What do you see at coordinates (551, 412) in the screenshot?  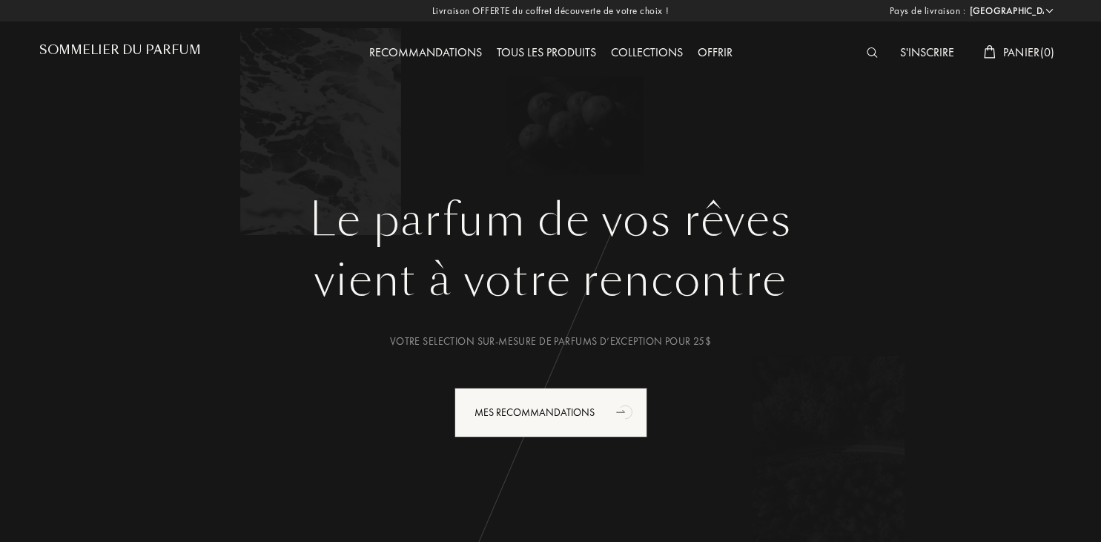 I see `a: Mes Recommandationsanimation` at bounding box center [551, 412].